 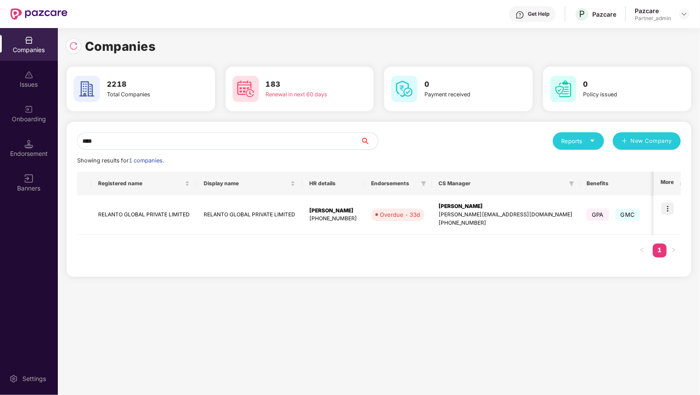 What do you see at coordinates (592, 141) in the screenshot?
I see `span: caret-down` at bounding box center [592, 141].